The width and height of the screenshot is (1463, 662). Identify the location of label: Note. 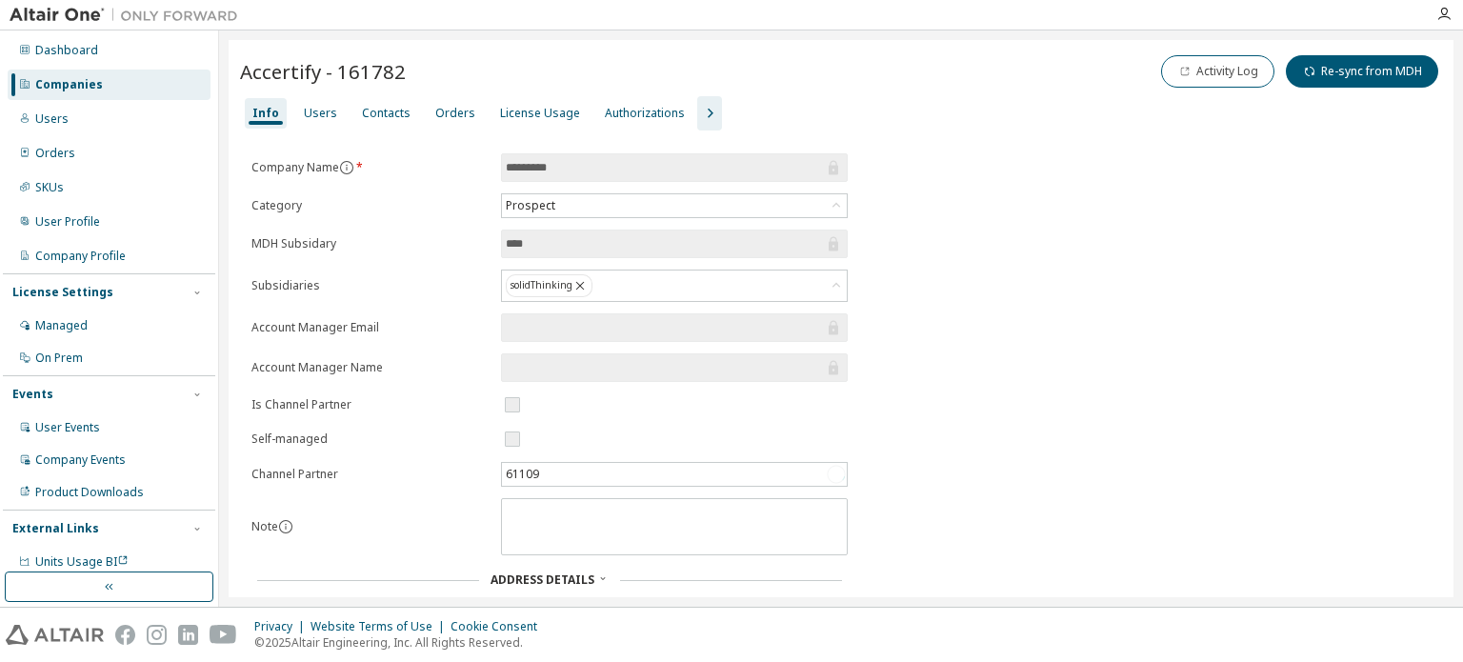
(265, 526).